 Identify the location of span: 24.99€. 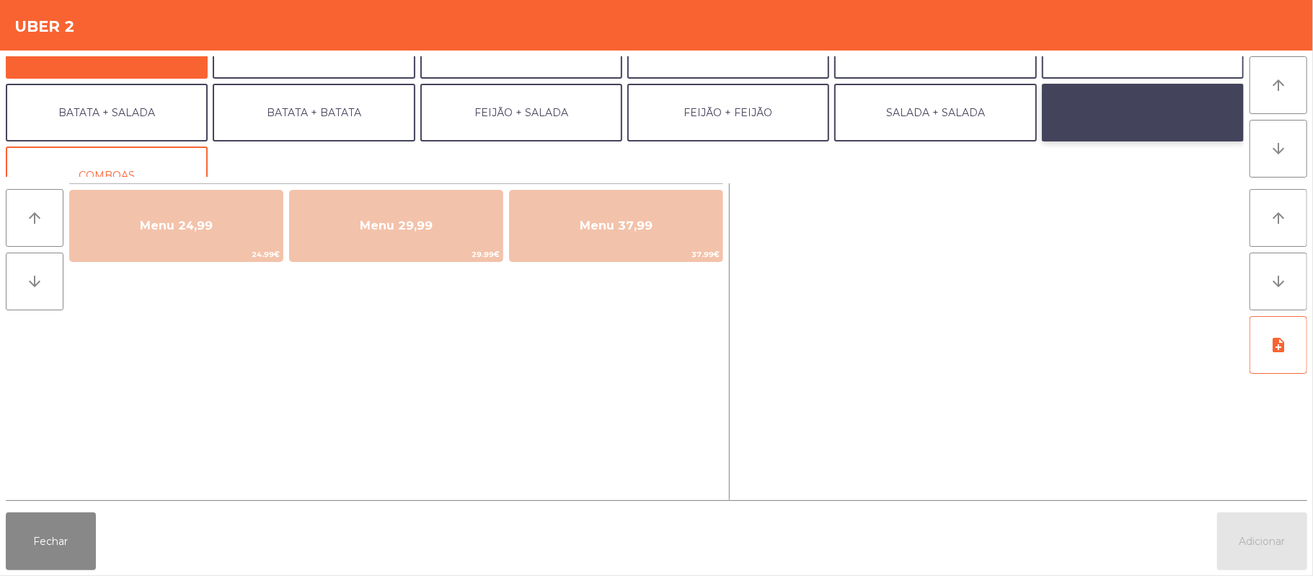
(176, 254).